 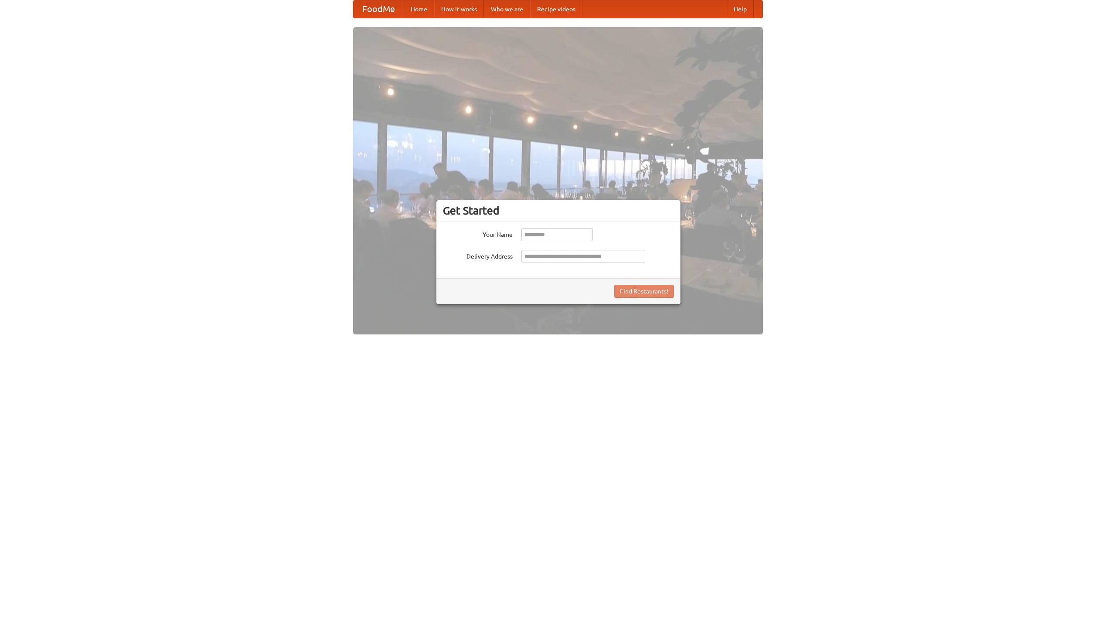 What do you see at coordinates (740, 9) in the screenshot?
I see `a: Help` at bounding box center [740, 9].